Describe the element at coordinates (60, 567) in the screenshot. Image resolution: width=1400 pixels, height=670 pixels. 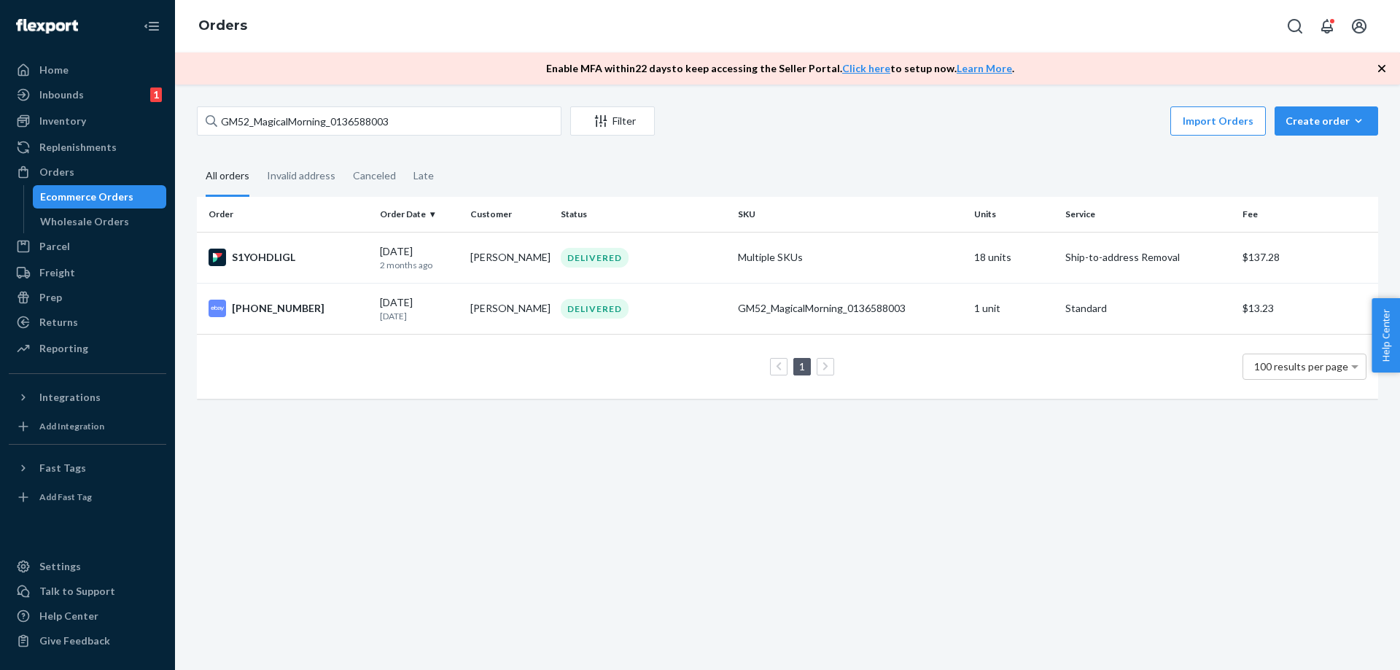
I see `div: Settings` at that location.